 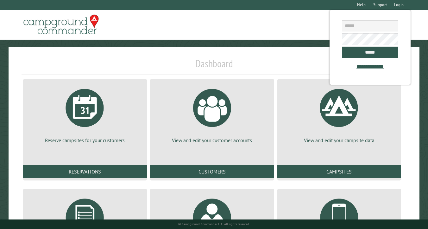 What do you see at coordinates (212, 140) in the screenshot?
I see `p: View and edit your customer accounts` at bounding box center [212, 140].